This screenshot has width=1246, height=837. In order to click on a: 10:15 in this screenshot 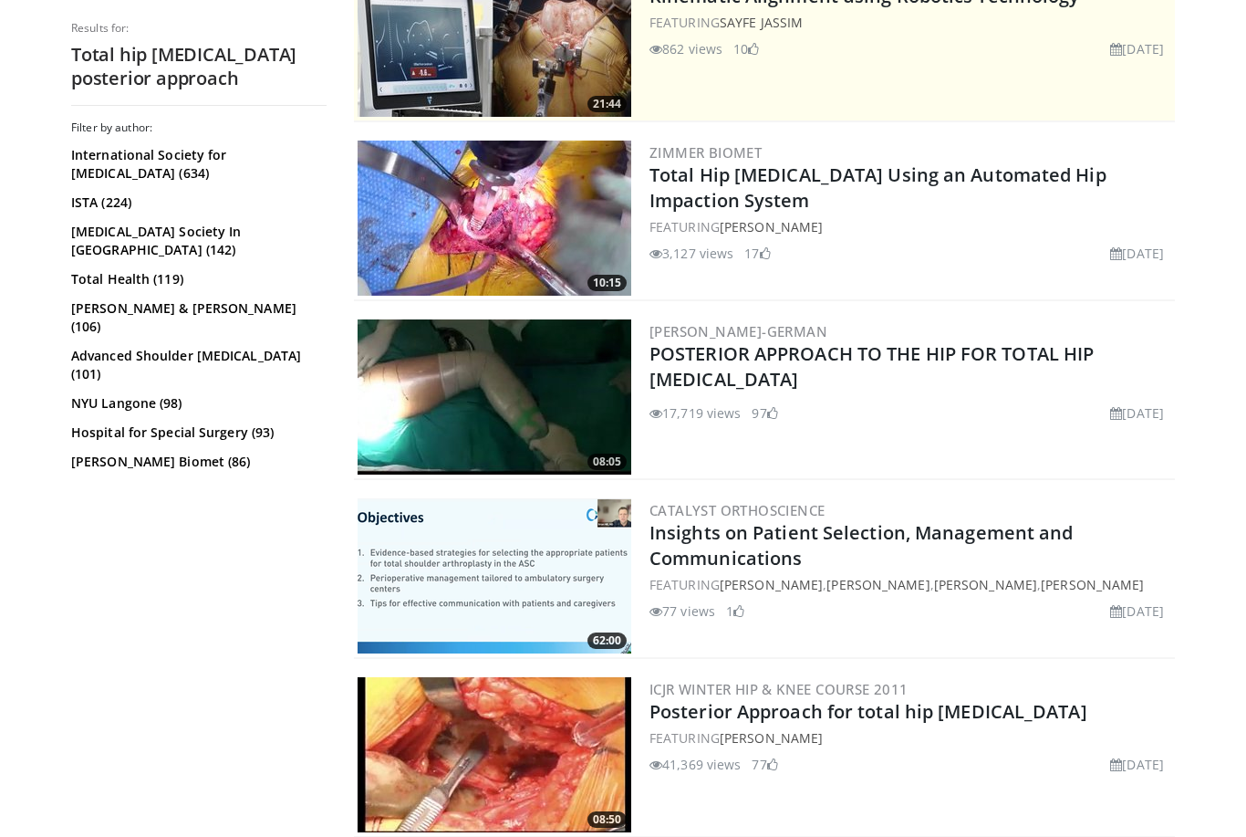, I will do `click(494, 218)`.